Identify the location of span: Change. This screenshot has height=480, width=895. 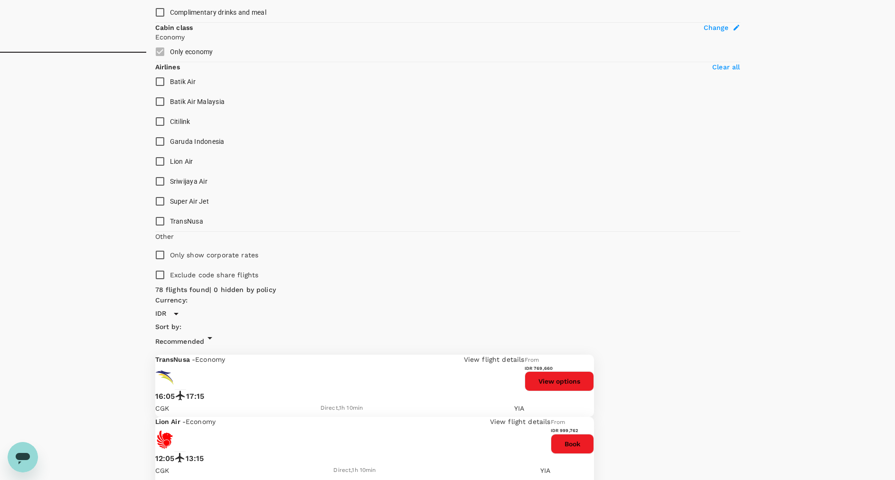
(716, 28).